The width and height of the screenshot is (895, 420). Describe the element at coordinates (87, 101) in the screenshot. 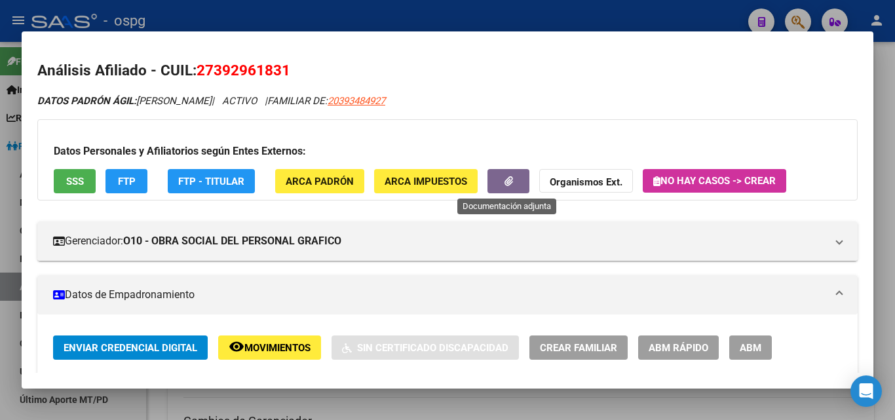

I see `strong: DATOS PADRÓN ÁGIL:` at that location.